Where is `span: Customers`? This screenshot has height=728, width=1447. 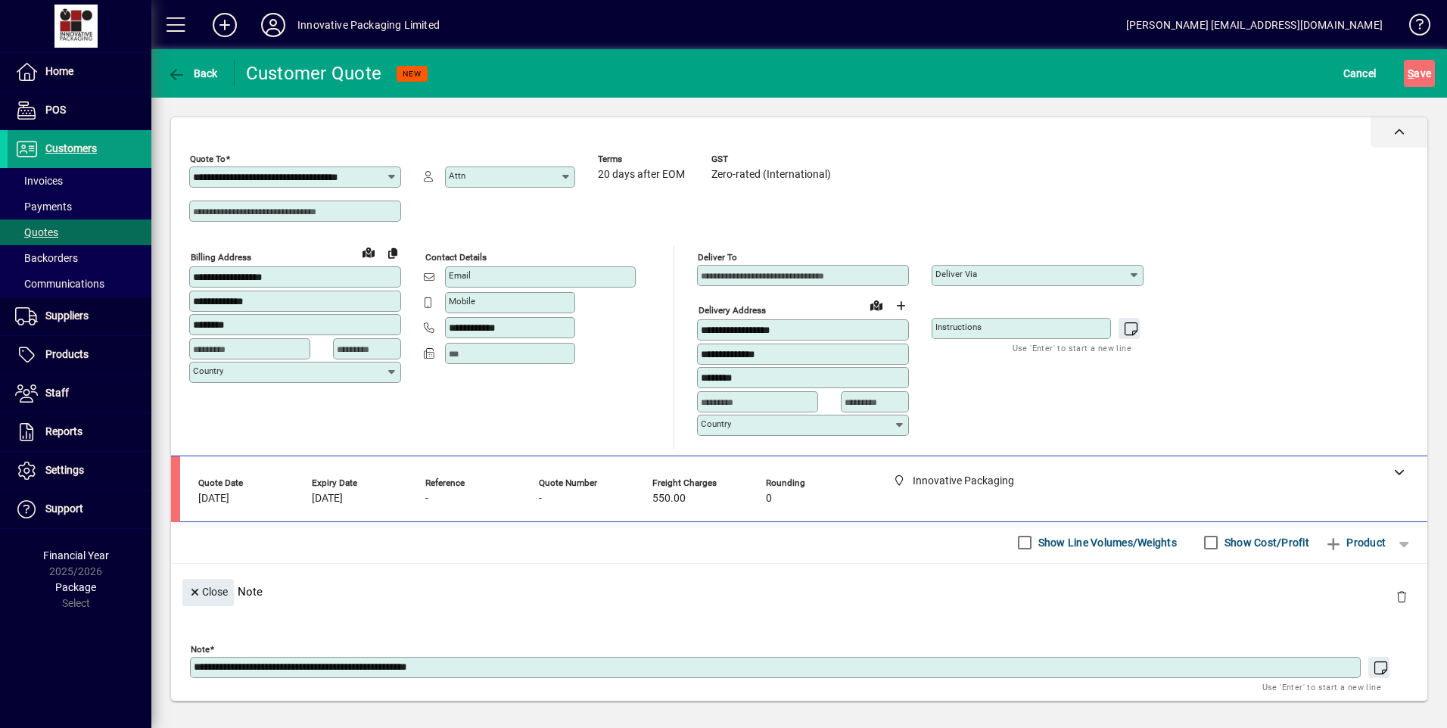
span: Customers is located at coordinates (71, 148).